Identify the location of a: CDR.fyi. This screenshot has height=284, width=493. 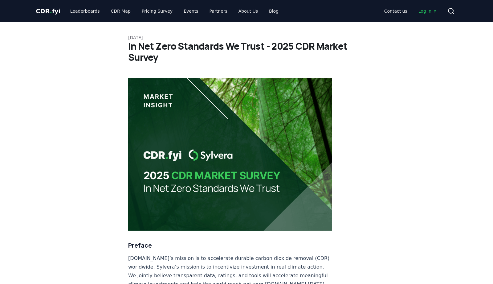
(48, 11).